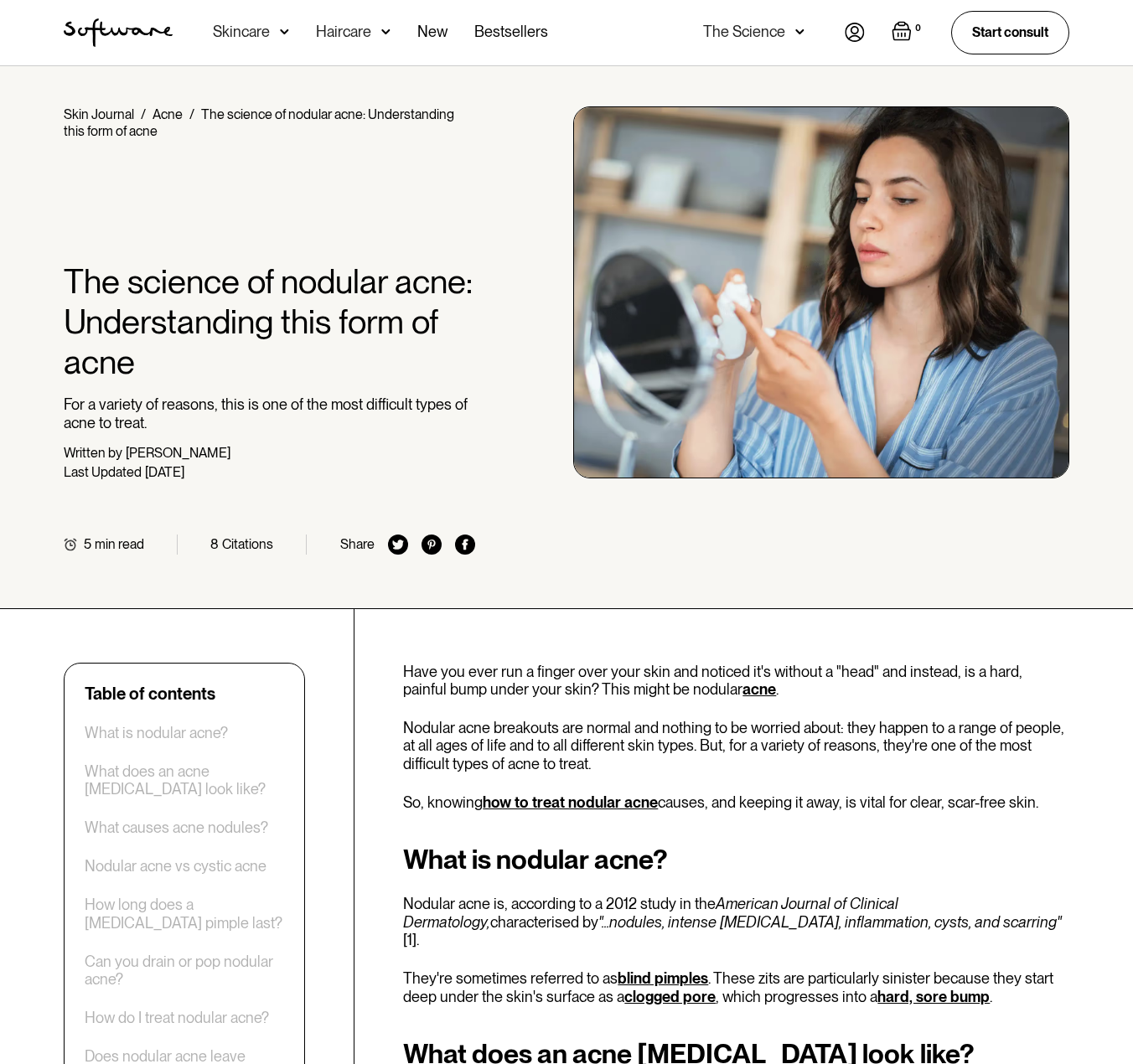 The image size is (1133, 1064). What do you see at coordinates (176, 828) in the screenshot?
I see `div: What causes acne nodules?` at bounding box center [176, 828].